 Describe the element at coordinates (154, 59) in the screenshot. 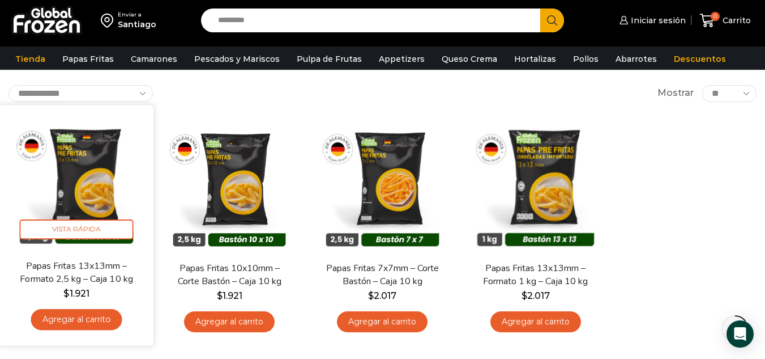

I see `a: Camarones` at that location.